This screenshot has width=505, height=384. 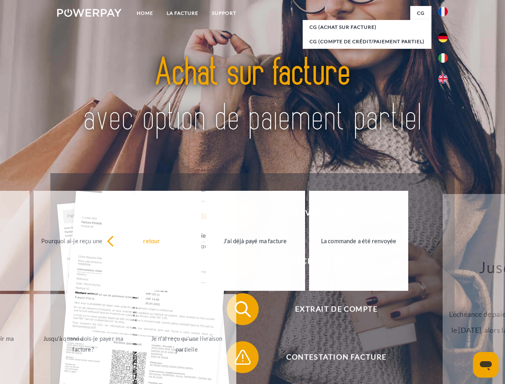 I want to click on a: CG, so click(x=421, y=13).